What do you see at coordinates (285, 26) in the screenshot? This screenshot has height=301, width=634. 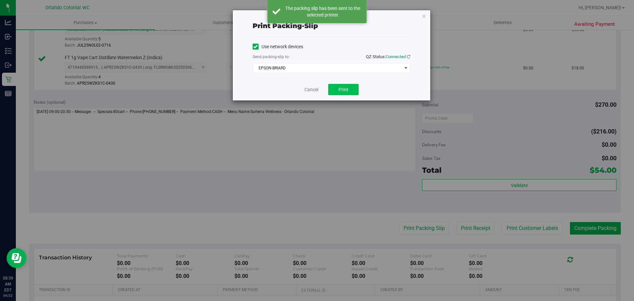 I see `span: Print packing-slip` at bounding box center [285, 26].